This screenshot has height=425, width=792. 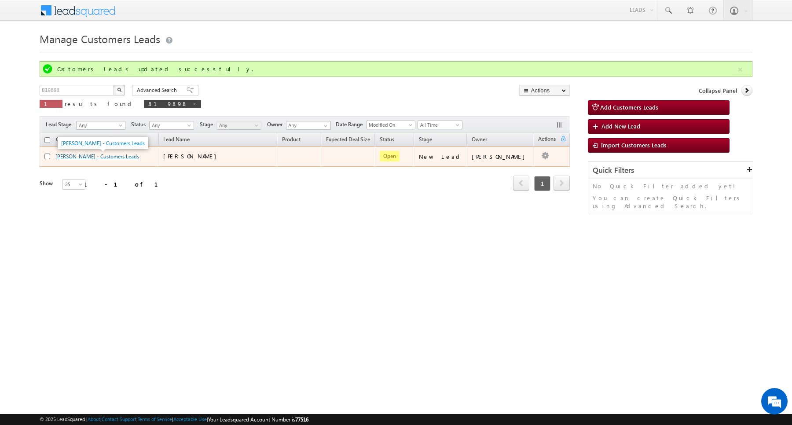 What do you see at coordinates (258, 419) in the screenshot?
I see `span: Your Leadsquared Account Number is` at bounding box center [258, 419].